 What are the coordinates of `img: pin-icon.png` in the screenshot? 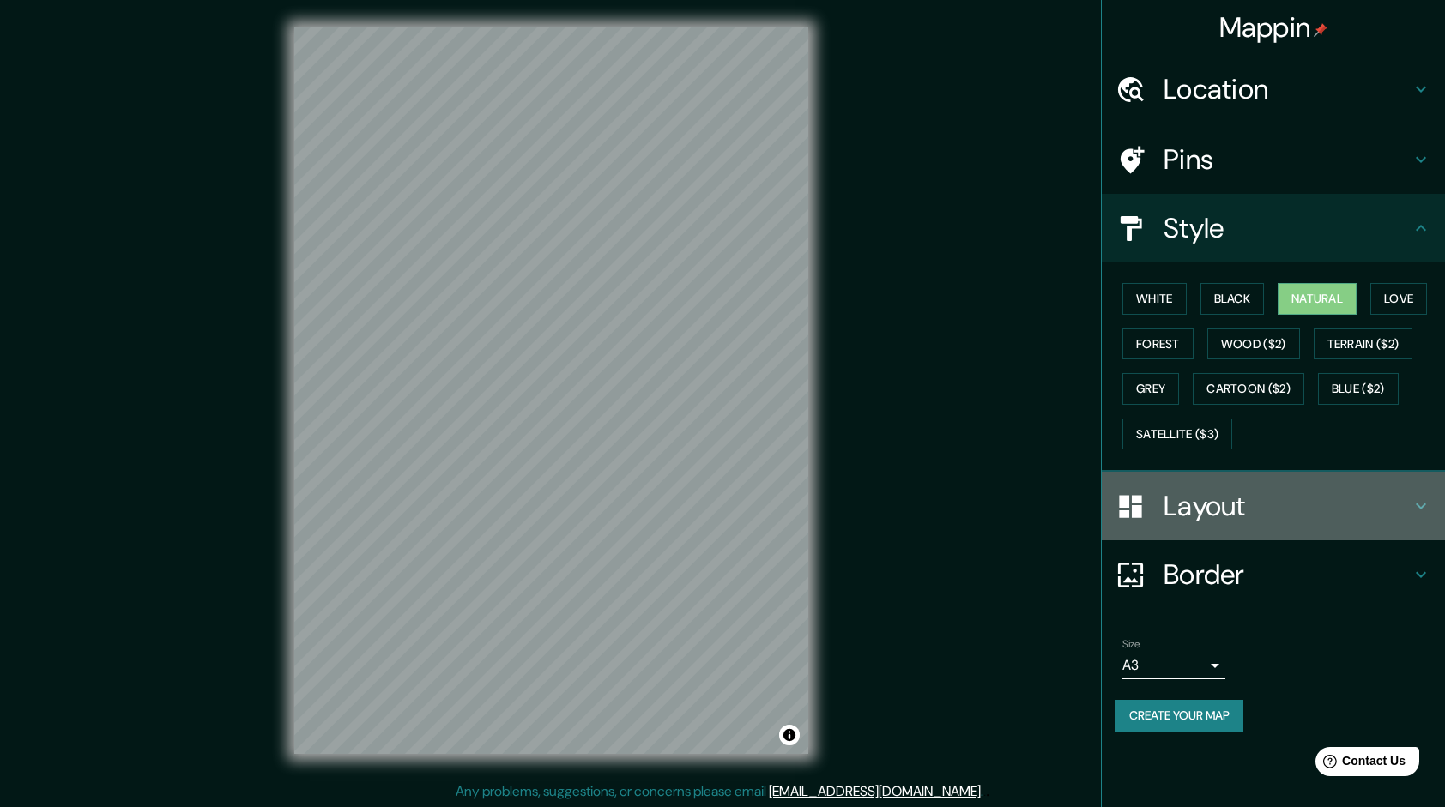 It's located at (1320, 30).